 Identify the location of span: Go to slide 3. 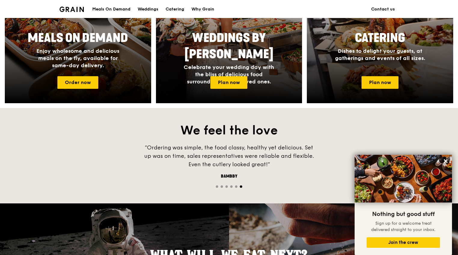
(227, 187).